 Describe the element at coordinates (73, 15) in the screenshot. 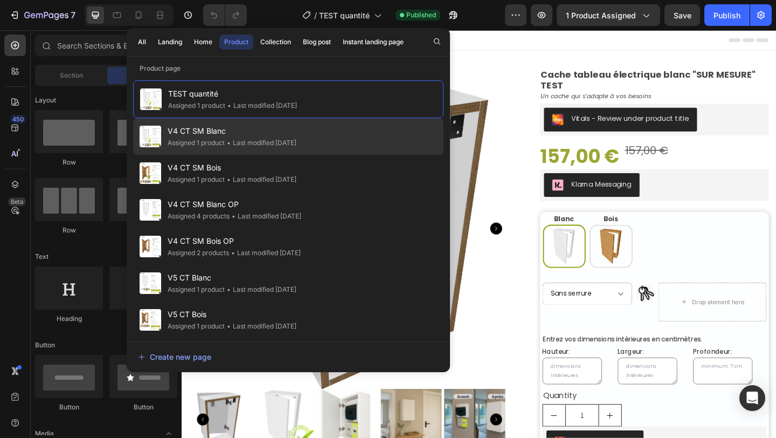

I see `p: 7` at that location.